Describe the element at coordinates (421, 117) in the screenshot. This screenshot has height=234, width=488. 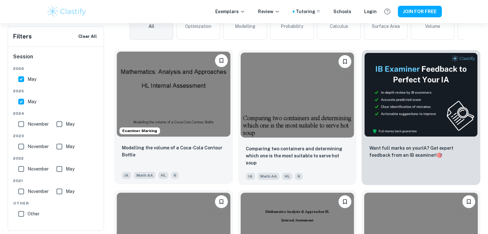
I see `a: ThumbnailWant full marks on yourIA? Get expert feedback from an IB examiner!` at that location.